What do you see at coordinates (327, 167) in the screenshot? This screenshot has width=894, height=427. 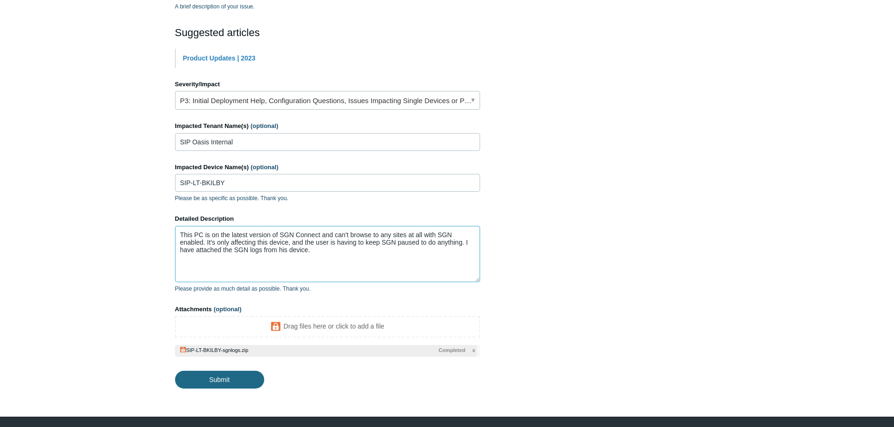 I see `label: Impacted Device Name(s)` at bounding box center [327, 167].